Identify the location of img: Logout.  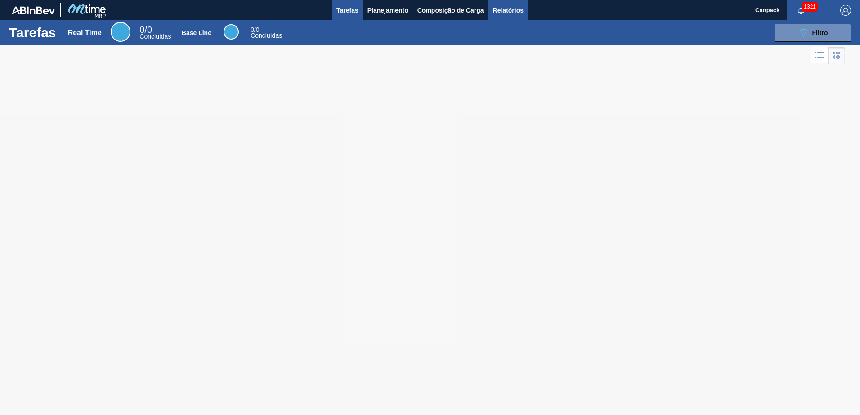
(845, 10).